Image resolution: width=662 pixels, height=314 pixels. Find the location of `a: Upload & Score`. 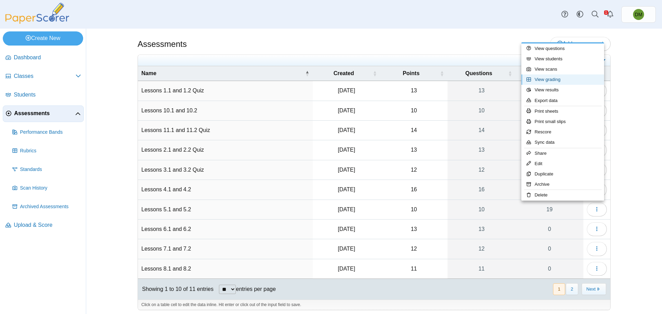

a: Upload & Score is located at coordinates (43, 226).